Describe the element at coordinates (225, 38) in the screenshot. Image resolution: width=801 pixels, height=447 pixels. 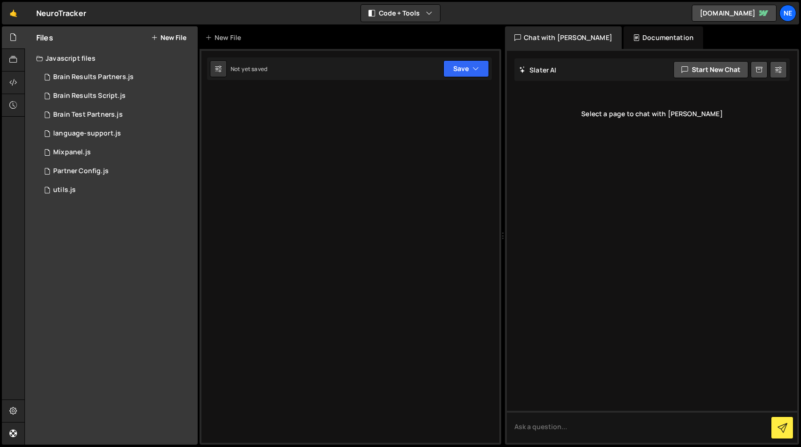
I see `div: New File` at that location.